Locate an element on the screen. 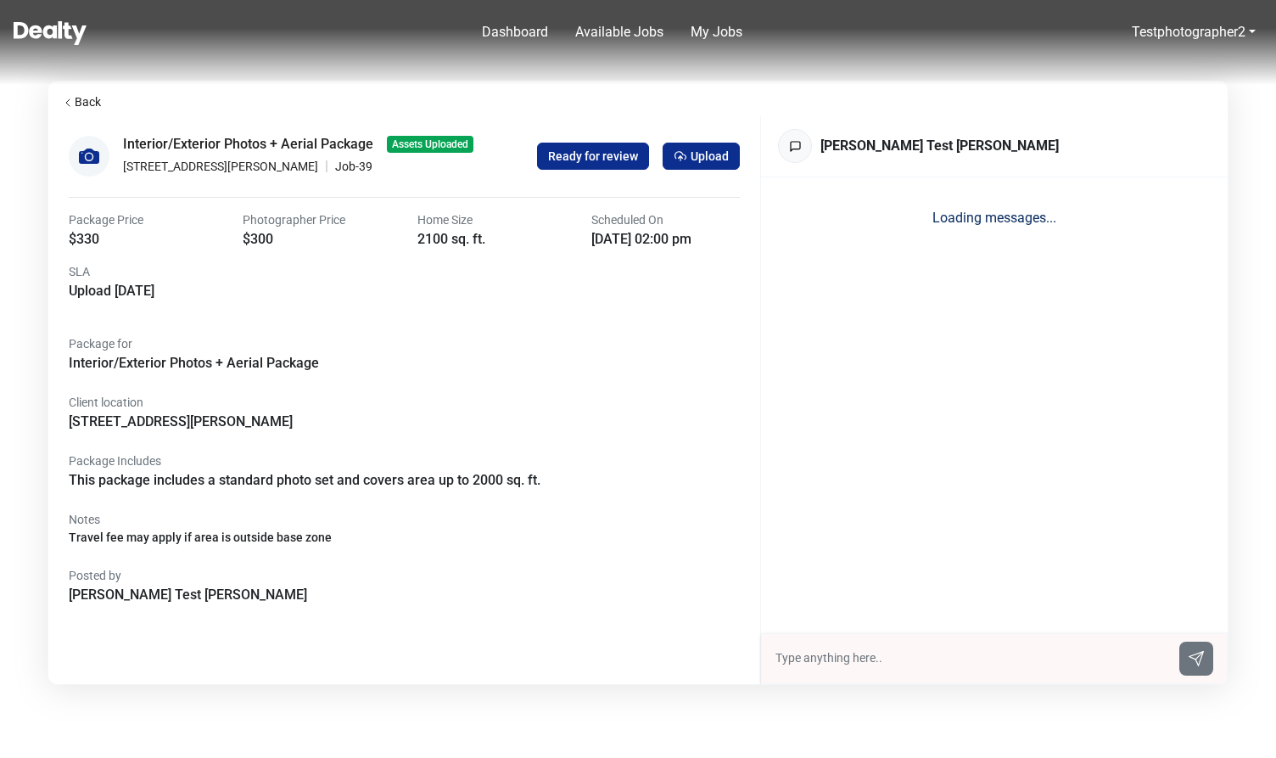 The height and width of the screenshot is (758, 1276). img: Dealty - Buy, Sell & Rent Homes is located at coordinates (50, 33).